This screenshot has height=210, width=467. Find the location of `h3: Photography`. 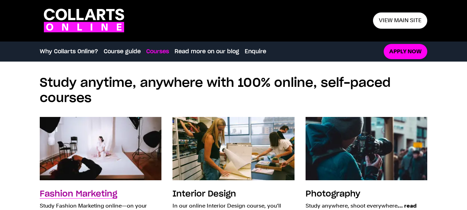

h3: Photography is located at coordinates (333, 194).